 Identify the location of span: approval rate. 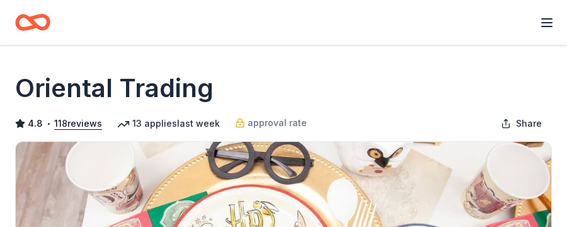
(277, 123).